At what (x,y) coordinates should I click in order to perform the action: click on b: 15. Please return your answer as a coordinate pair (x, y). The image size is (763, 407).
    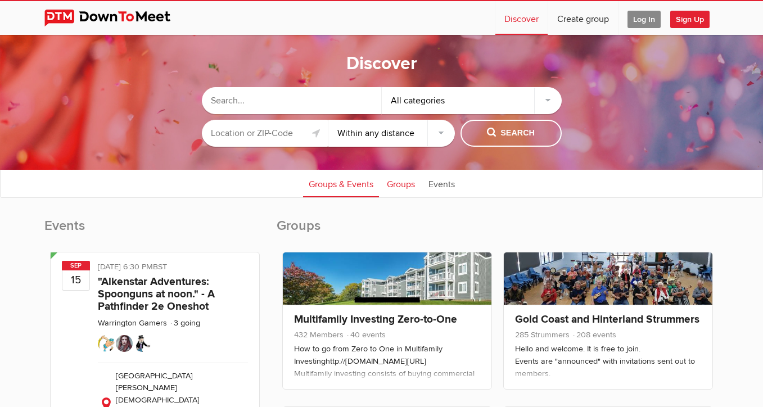
    Looking at the image, I should click on (76, 280).